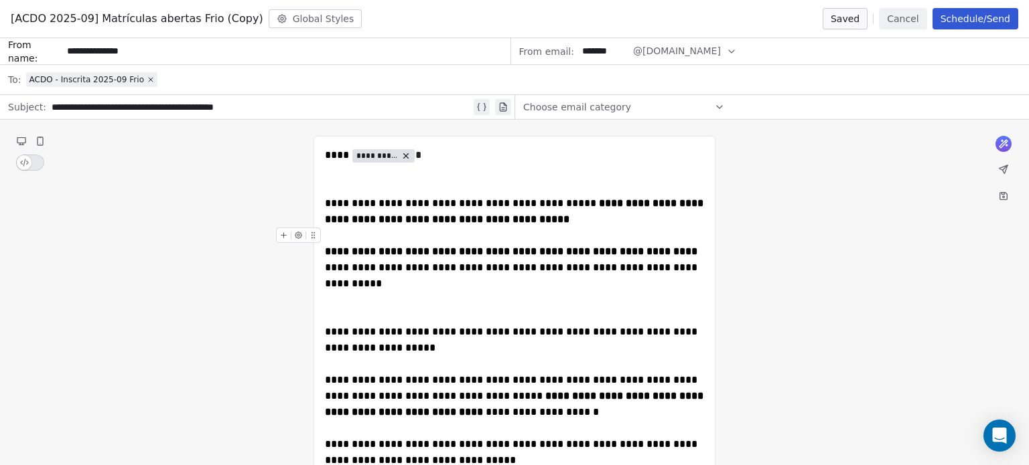  I want to click on span: To:, so click(14, 80).